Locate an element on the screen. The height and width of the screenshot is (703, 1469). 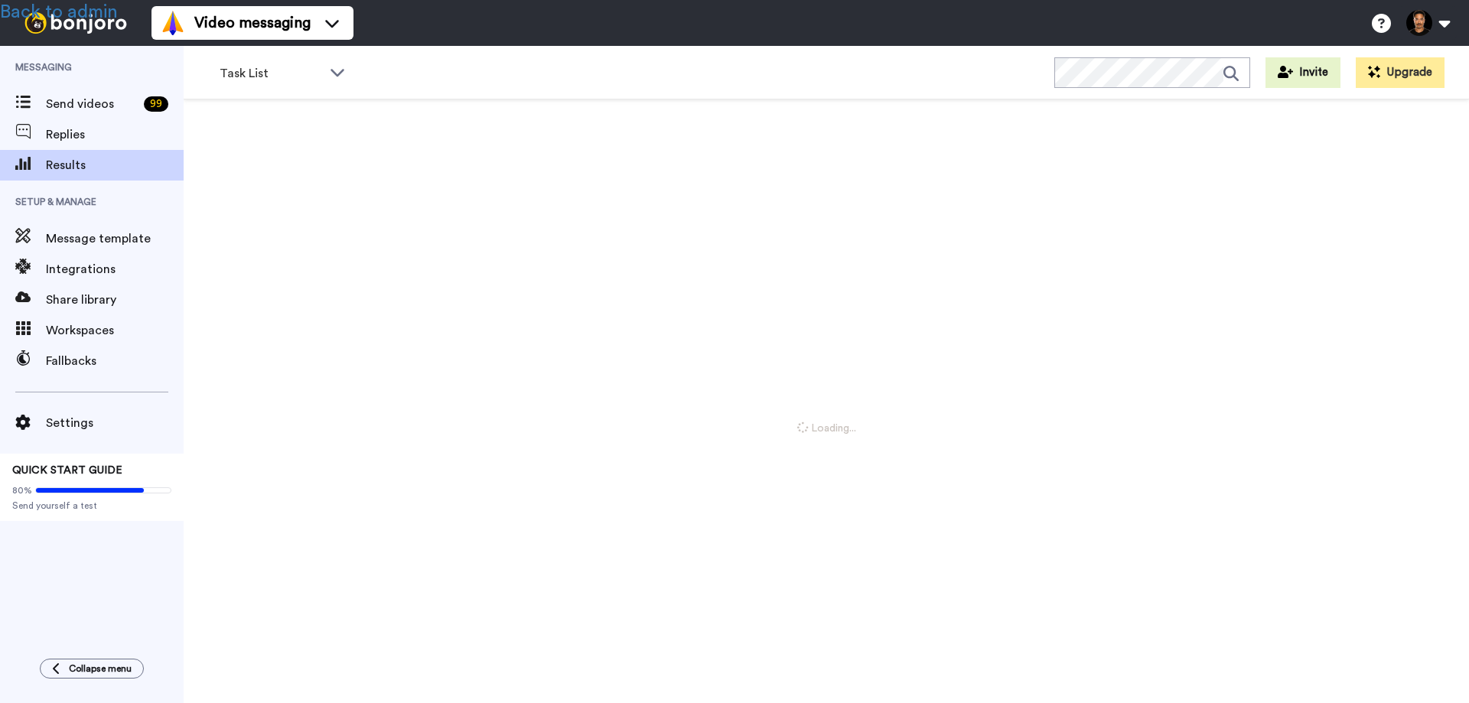
span: Send yourself a test is located at coordinates (92, 506).